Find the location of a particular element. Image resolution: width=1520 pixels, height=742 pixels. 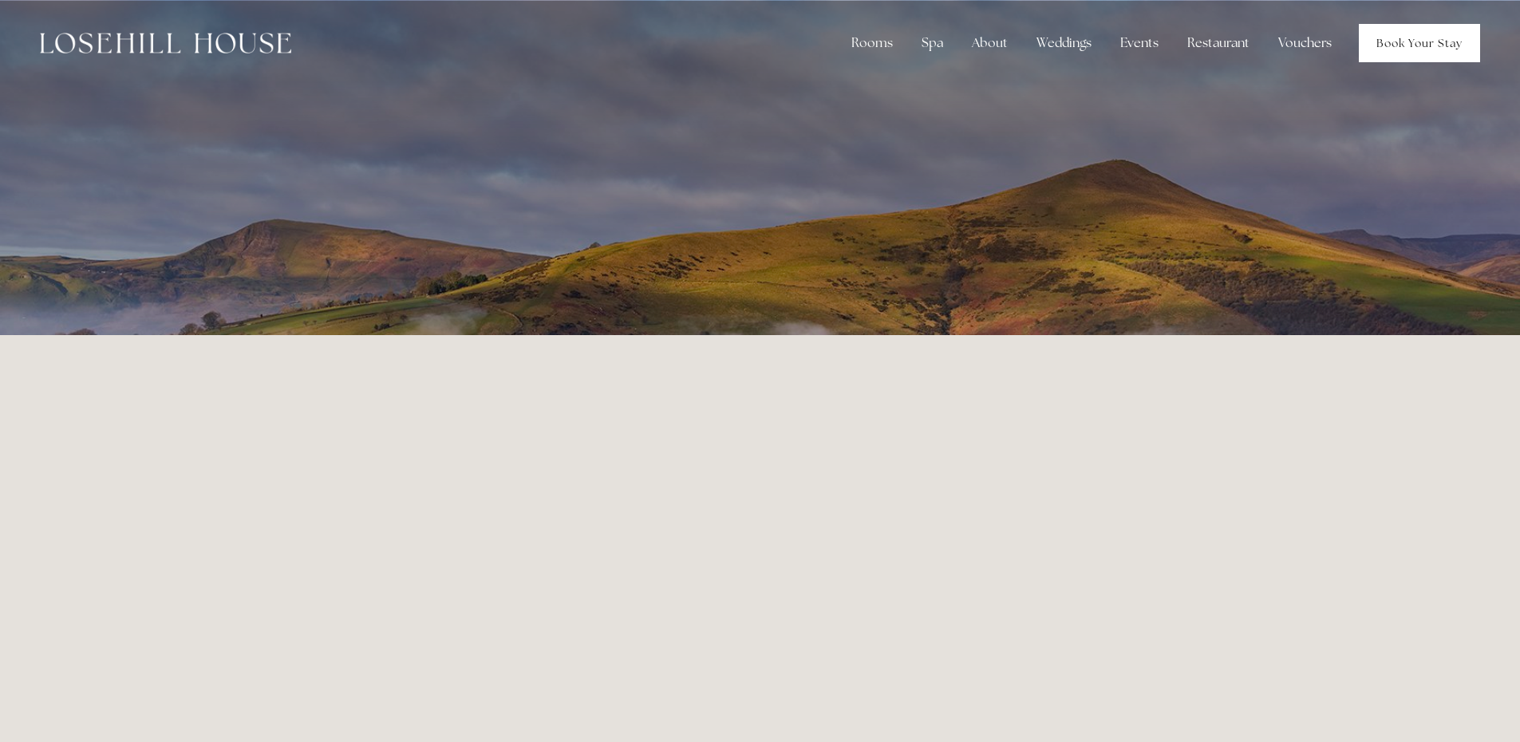

div: Rooms is located at coordinates (872, 43).